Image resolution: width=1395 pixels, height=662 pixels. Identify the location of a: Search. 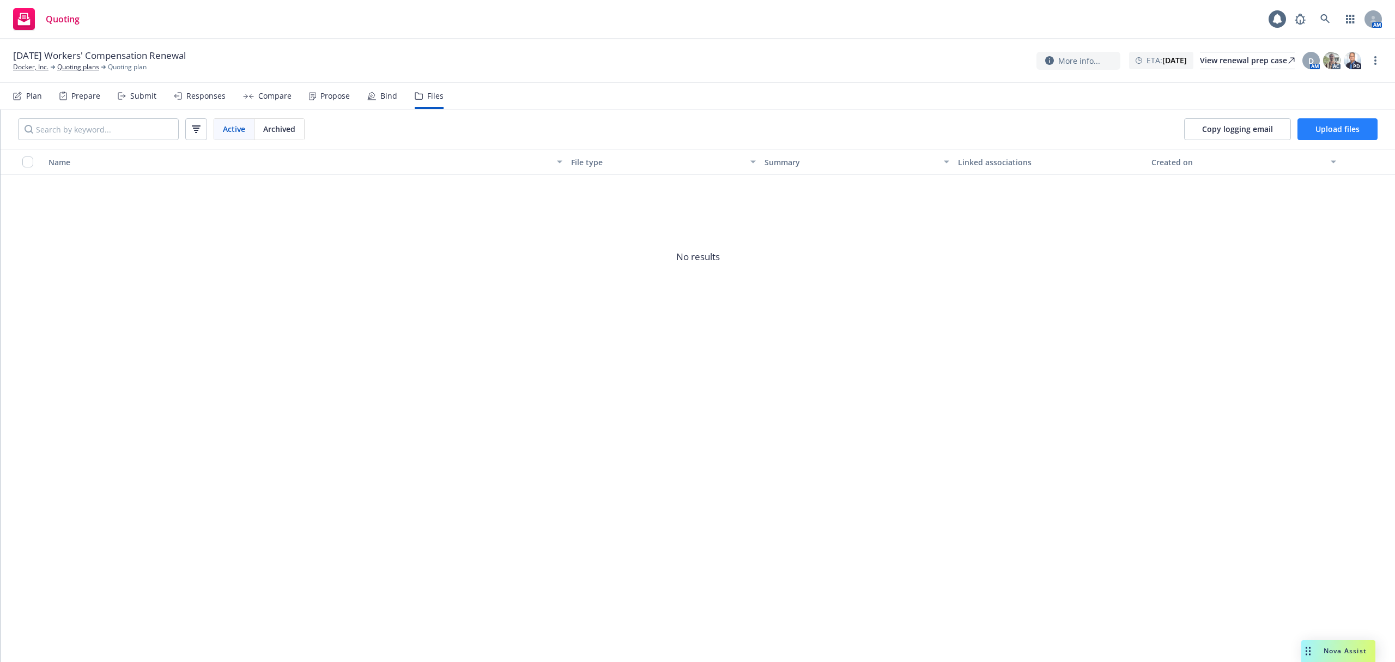
(1326, 19).